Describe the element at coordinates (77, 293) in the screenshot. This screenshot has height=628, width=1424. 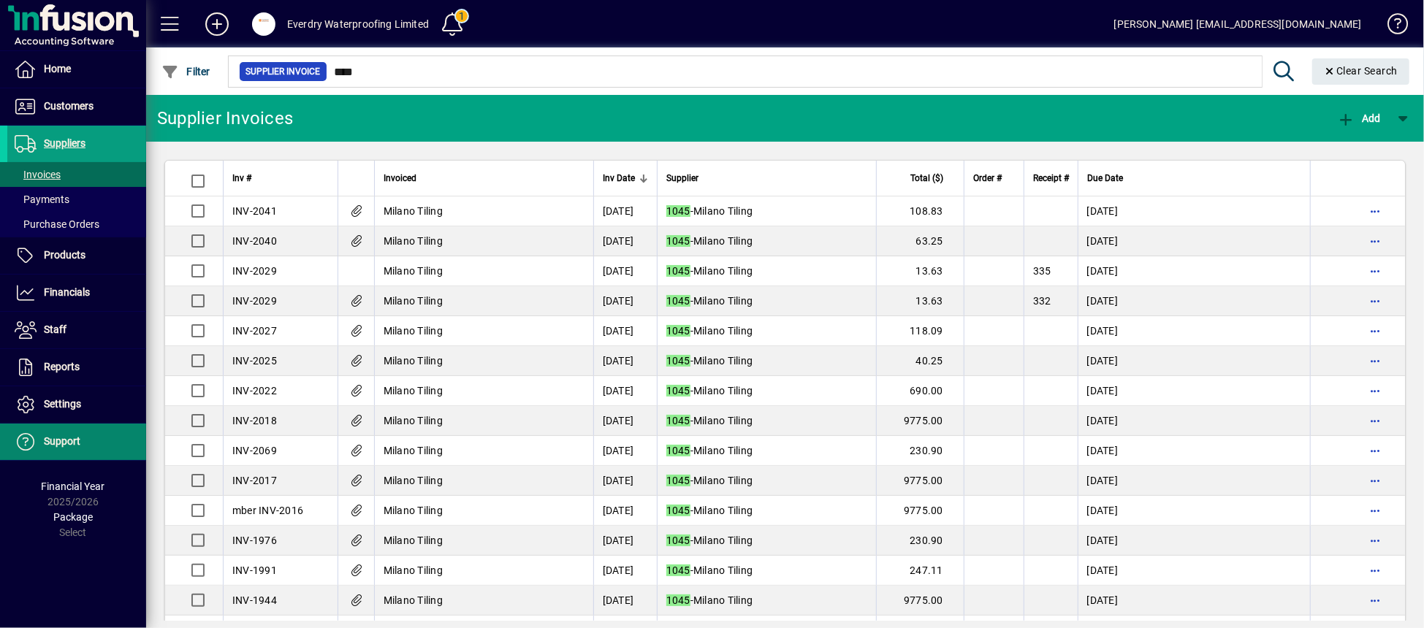
I see `a: Financials` at that location.